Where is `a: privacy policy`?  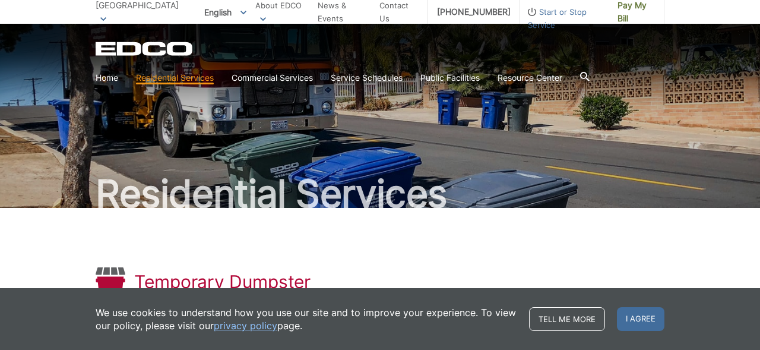
a: privacy policy is located at coordinates (245, 325).